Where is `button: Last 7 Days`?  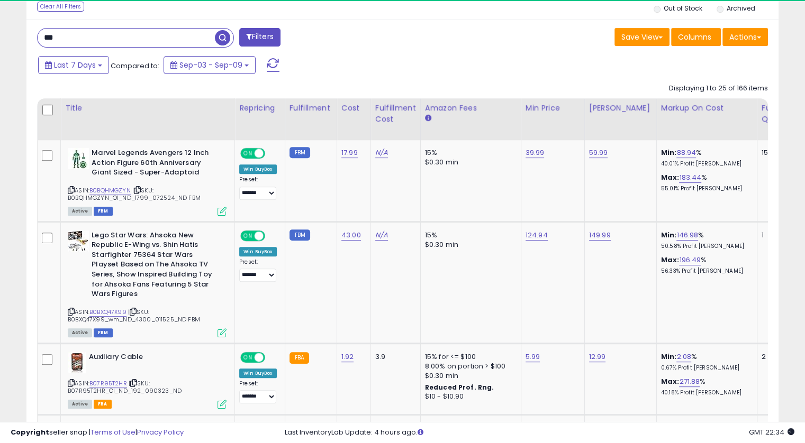
button: Last 7 Days is located at coordinates (74, 65).